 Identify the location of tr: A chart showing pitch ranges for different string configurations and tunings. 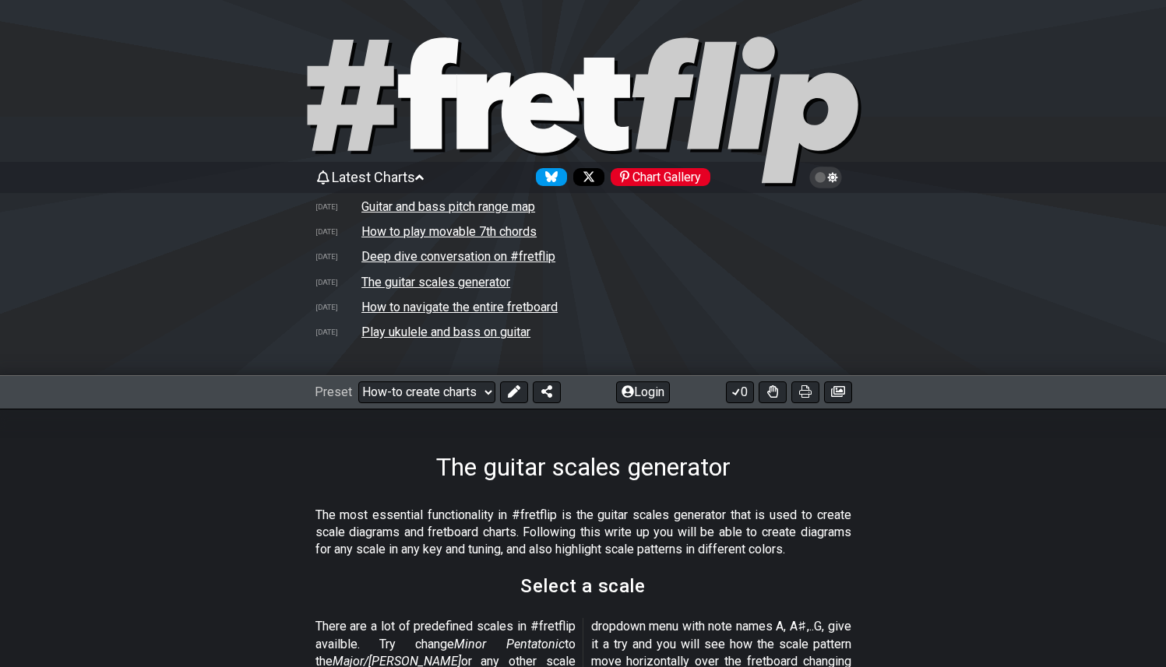
(583, 207).